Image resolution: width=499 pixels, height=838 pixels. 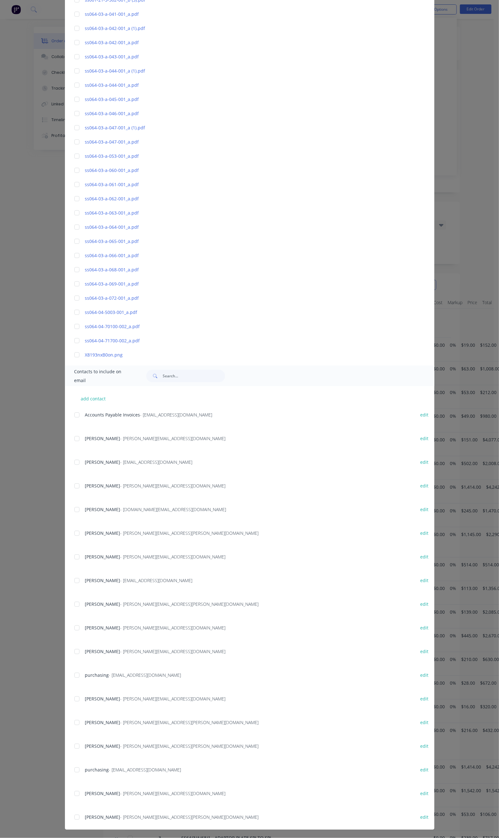 I want to click on a: ss064-03-a-060-001_a.pdf, so click(x=247, y=170).